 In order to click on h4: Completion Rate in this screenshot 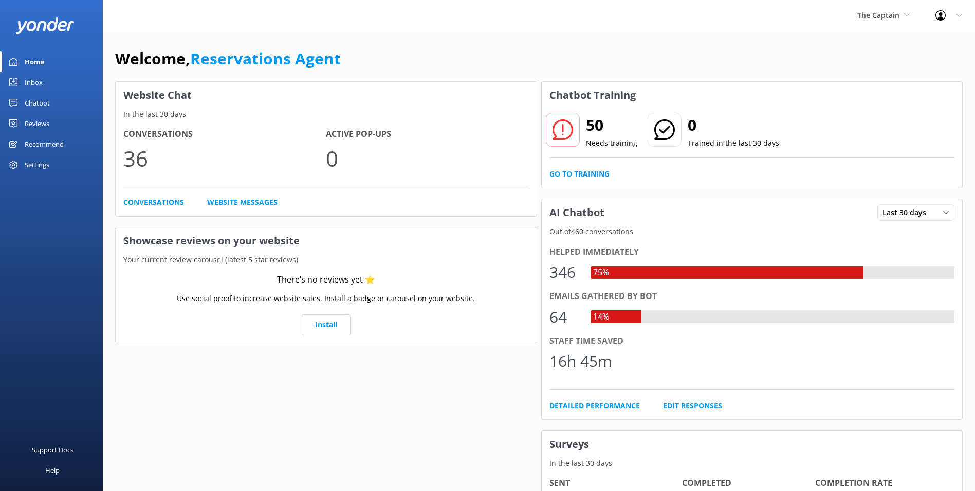, I will do `click(882, 483)`.